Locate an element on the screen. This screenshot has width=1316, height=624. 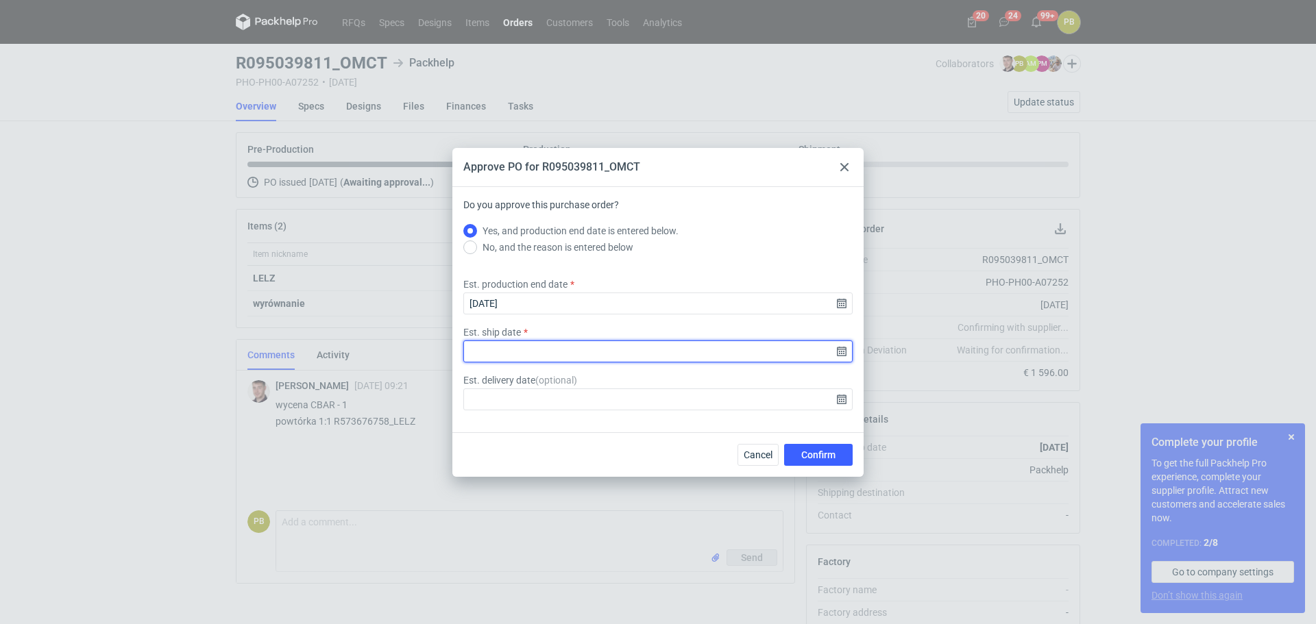
button: Cancel is located at coordinates (758, 455).